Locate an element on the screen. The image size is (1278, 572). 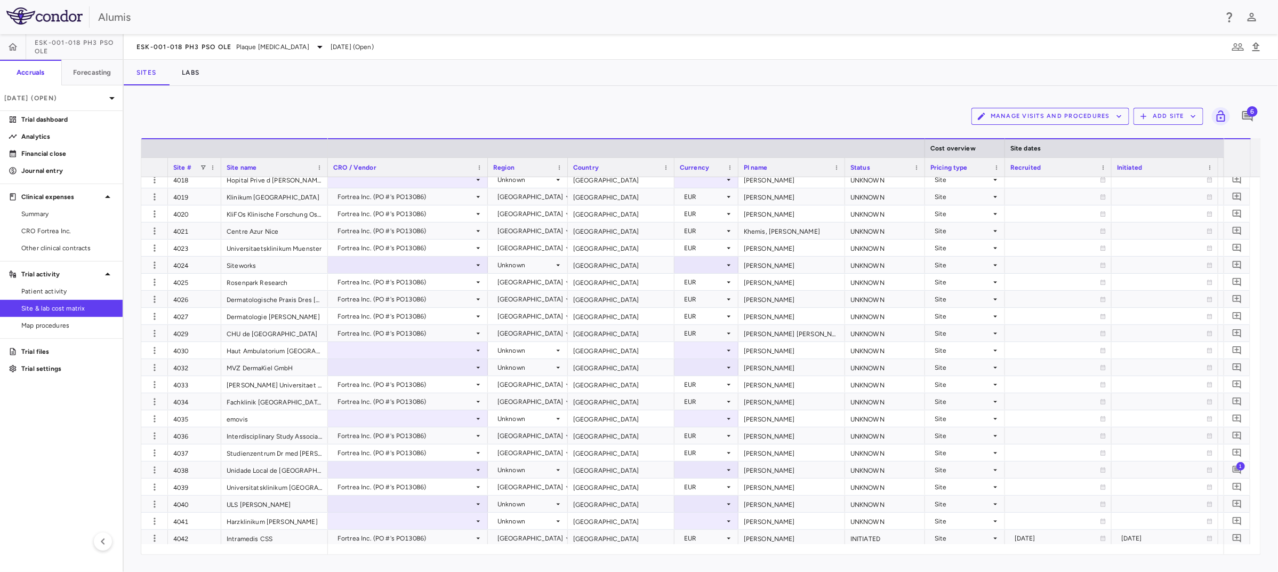
h6: Forecasting is located at coordinates (92, 73).